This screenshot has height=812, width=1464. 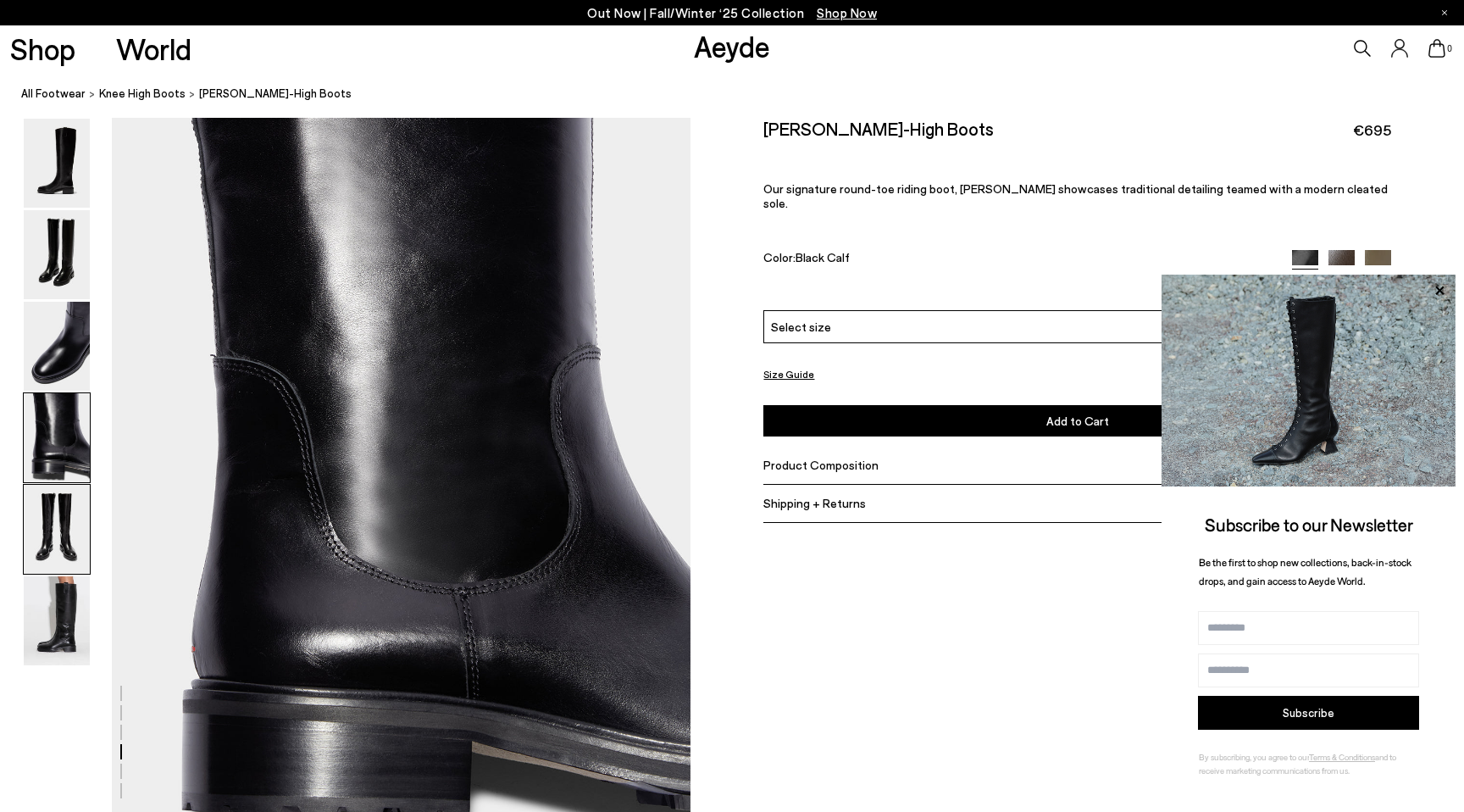 I want to click on img: Henry Knee-High Boots - Image 1, so click(x=57, y=162).